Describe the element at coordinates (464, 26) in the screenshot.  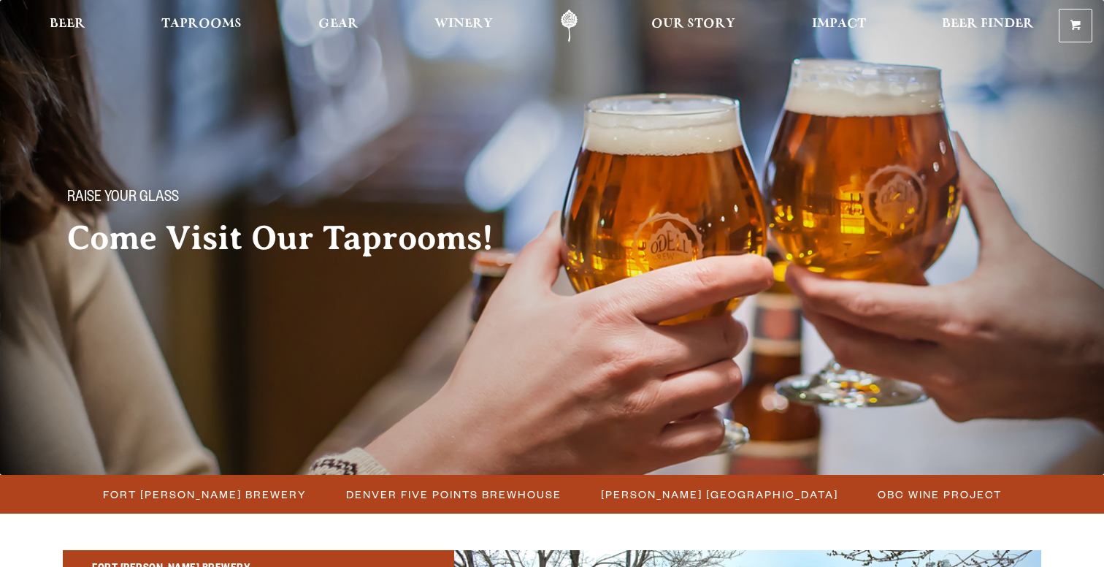
I see `a: Winery` at that location.